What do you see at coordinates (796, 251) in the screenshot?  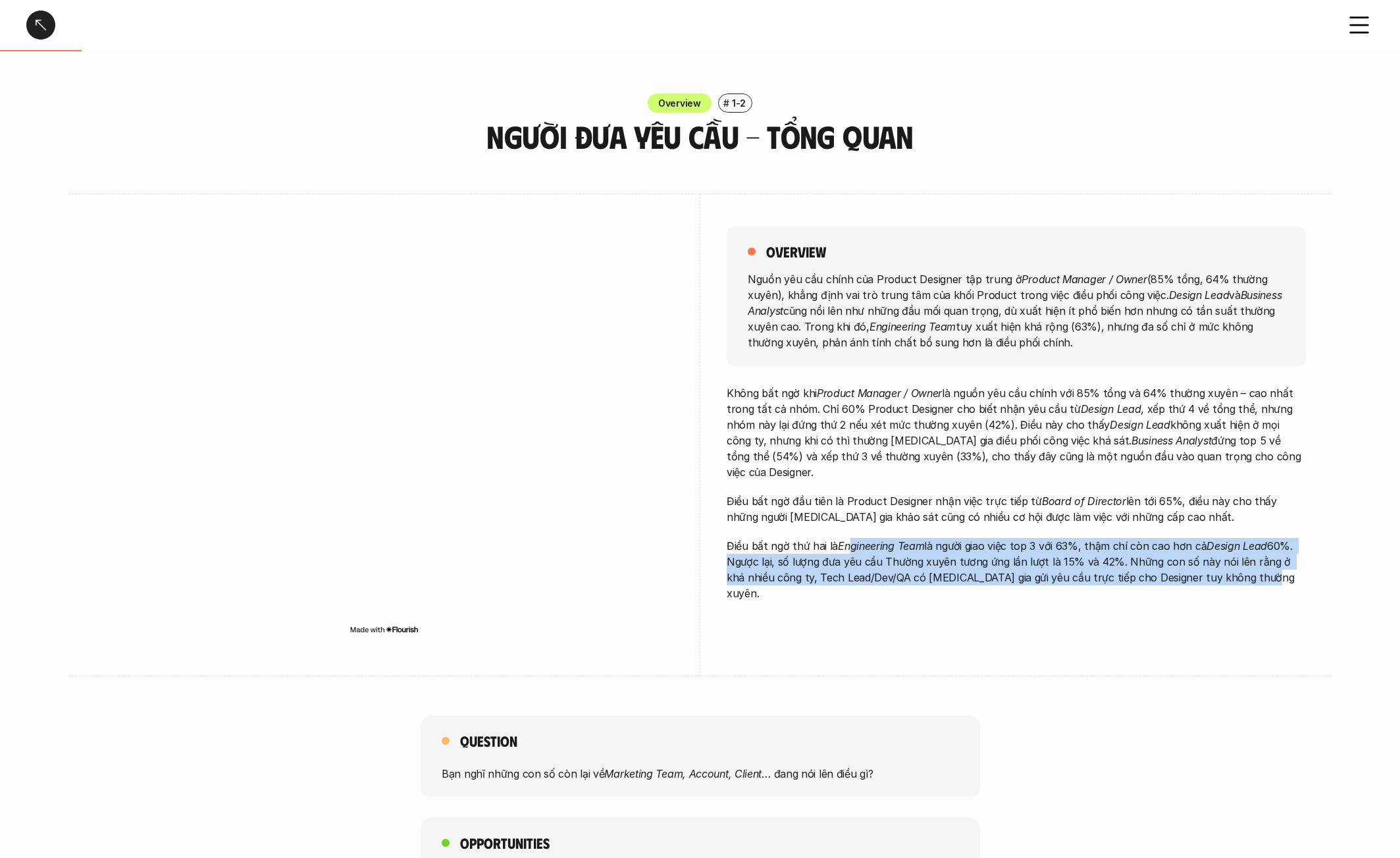 I see `h5: overview` at bounding box center [796, 251].